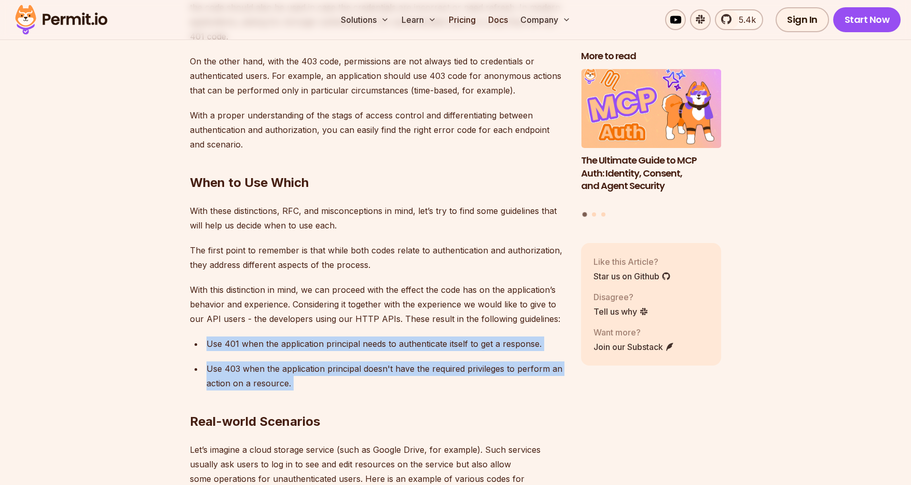 The image size is (911, 485). What do you see at coordinates (603, 214) in the screenshot?
I see `button: Go to slide 3` at bounding box center [603, 214].